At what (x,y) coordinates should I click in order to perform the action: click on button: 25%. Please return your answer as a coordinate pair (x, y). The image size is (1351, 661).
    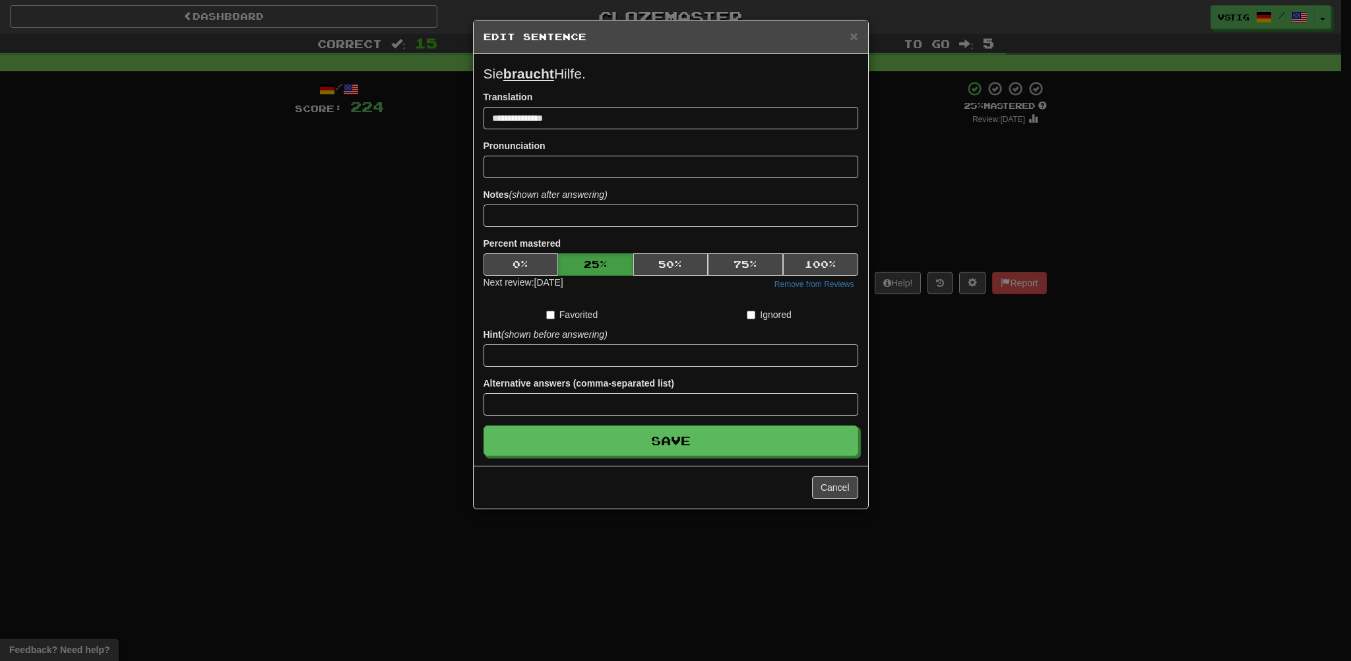
    Looking at the image, I should click on (596, 265).